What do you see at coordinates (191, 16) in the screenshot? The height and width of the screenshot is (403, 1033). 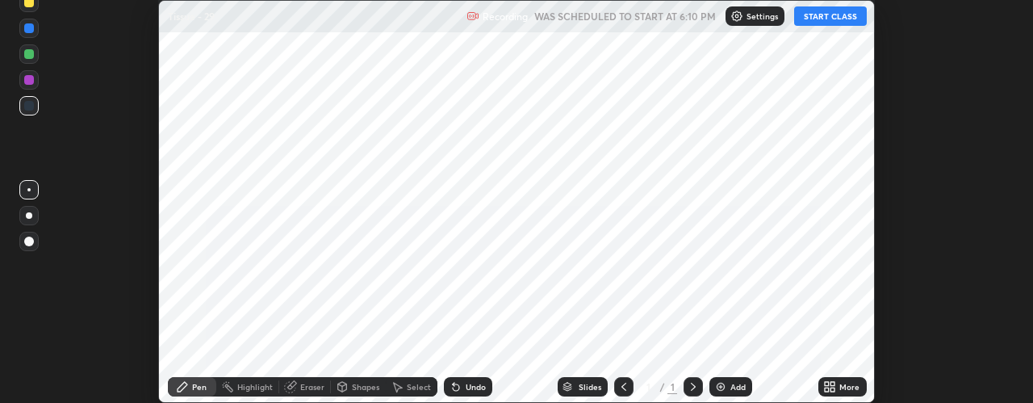 I see `p: Tissue - 29` at bounding box center [191, 16].